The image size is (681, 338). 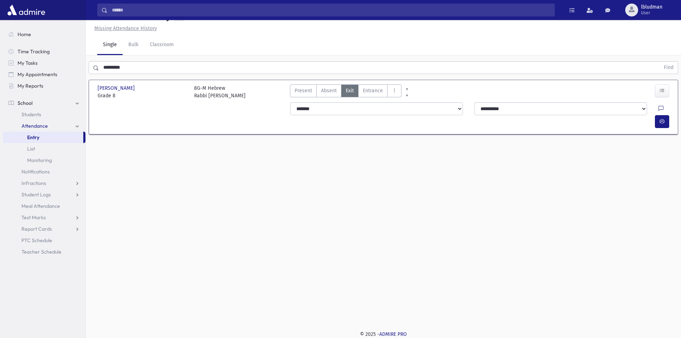 What do you see at coordinates (44, 103) in the screenshot?
I see `a: School` at bounding box center [44, 103].